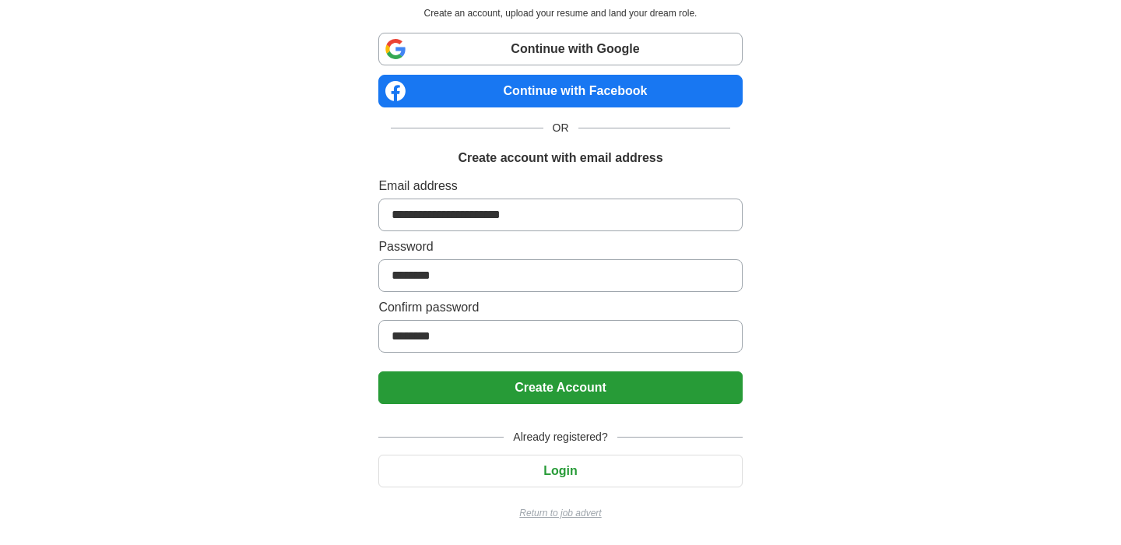  I want to click on h1: Create account with email address, so click(560, 158).